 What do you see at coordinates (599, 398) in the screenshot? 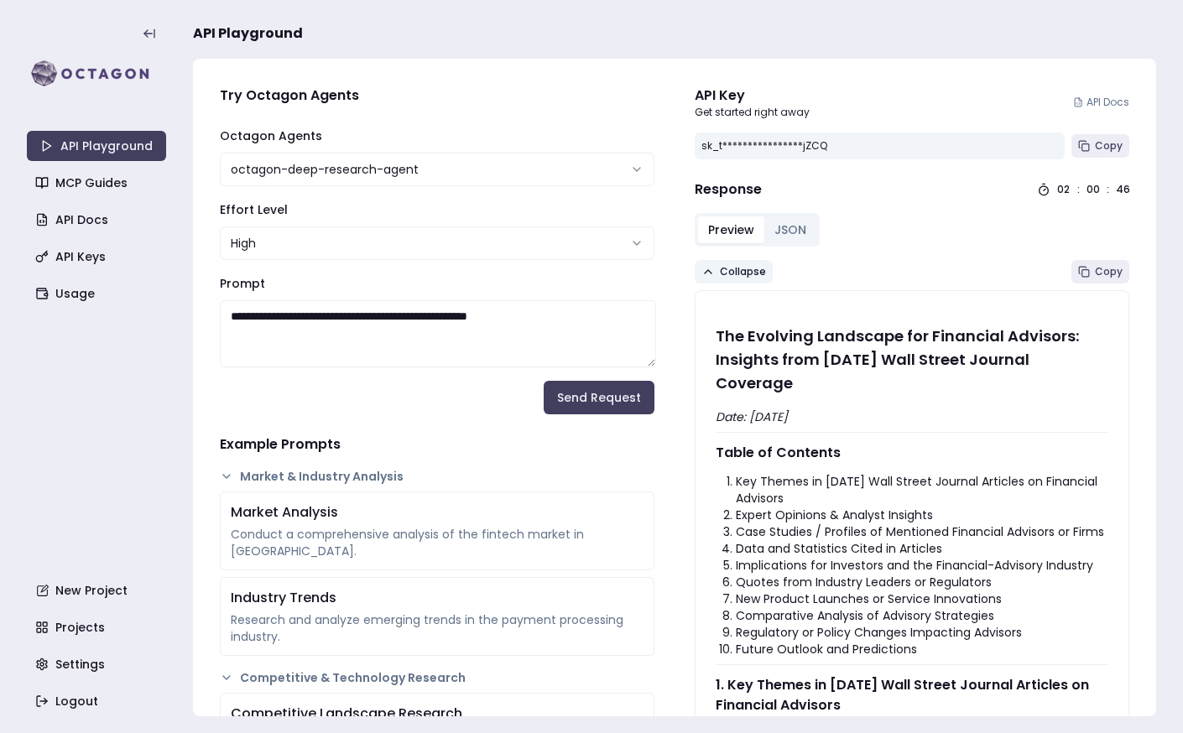
I see `button: Send Request` at bounding box center [599, 398].